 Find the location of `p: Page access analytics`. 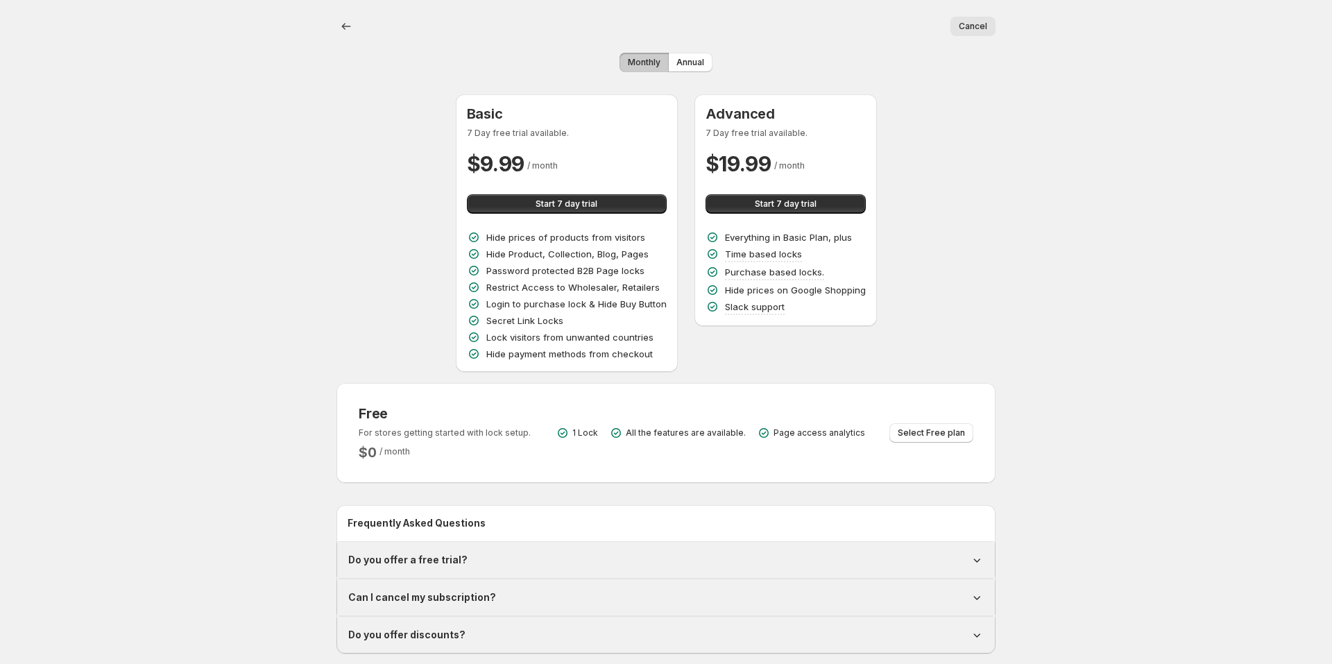

p: Page access analytics is located at coordinates (820, 433).